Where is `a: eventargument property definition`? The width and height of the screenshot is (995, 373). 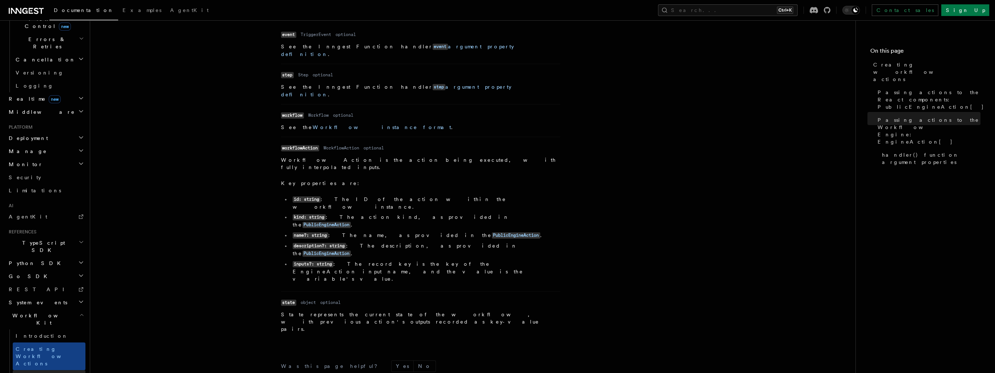
a: eventargument property definition is located at coordinates (397, 50).